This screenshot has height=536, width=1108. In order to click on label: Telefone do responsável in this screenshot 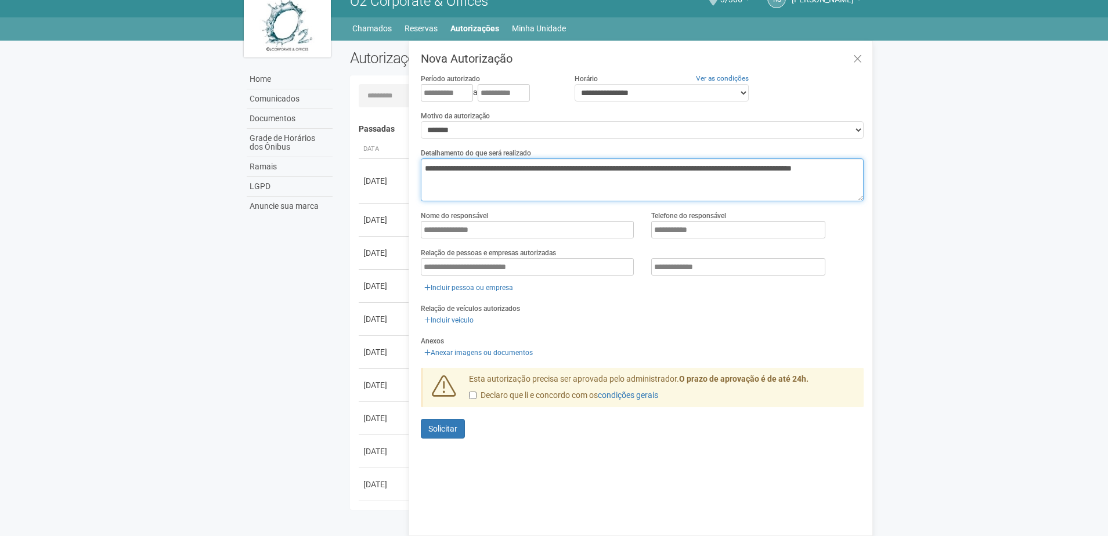, I will do `click(689, 216)`.